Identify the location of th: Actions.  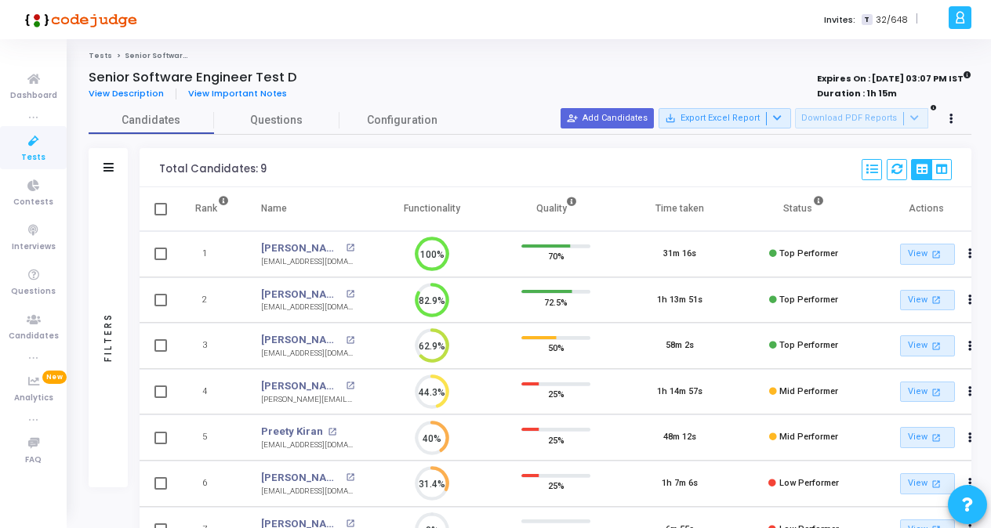
(927, 209).